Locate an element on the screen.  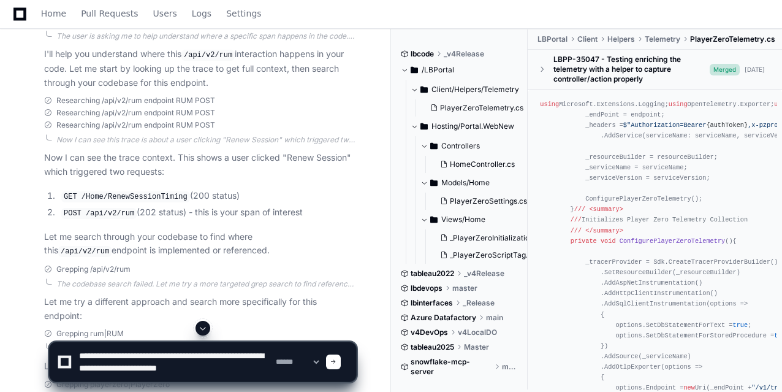
span: Users is located at coordinates (165, 13).